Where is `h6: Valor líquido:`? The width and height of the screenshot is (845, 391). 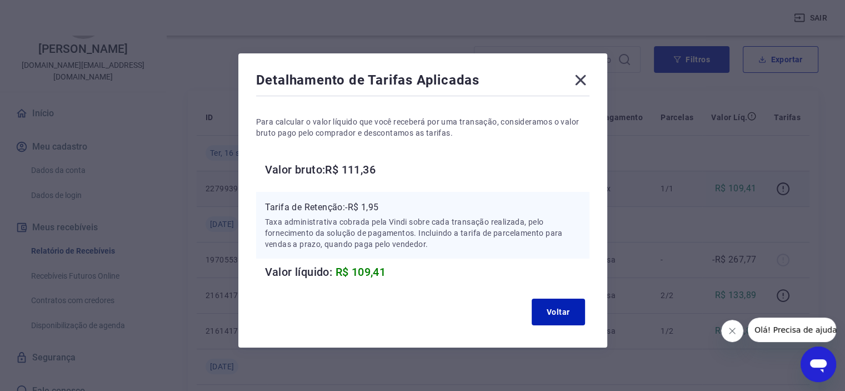 h6: Valor líquido: is located at coordinates (427, 272).